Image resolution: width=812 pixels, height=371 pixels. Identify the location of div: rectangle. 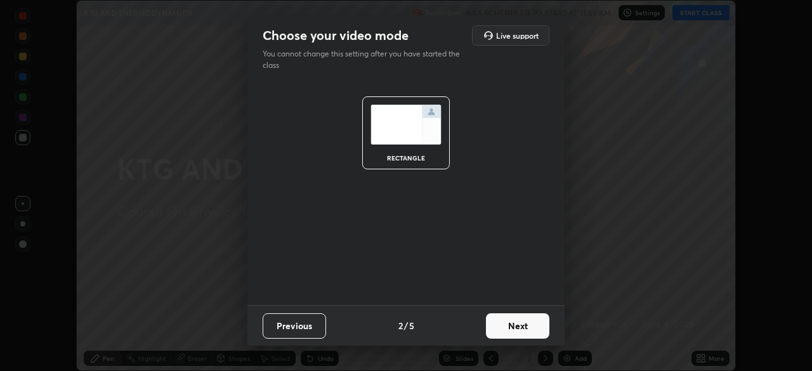
(406, 158).